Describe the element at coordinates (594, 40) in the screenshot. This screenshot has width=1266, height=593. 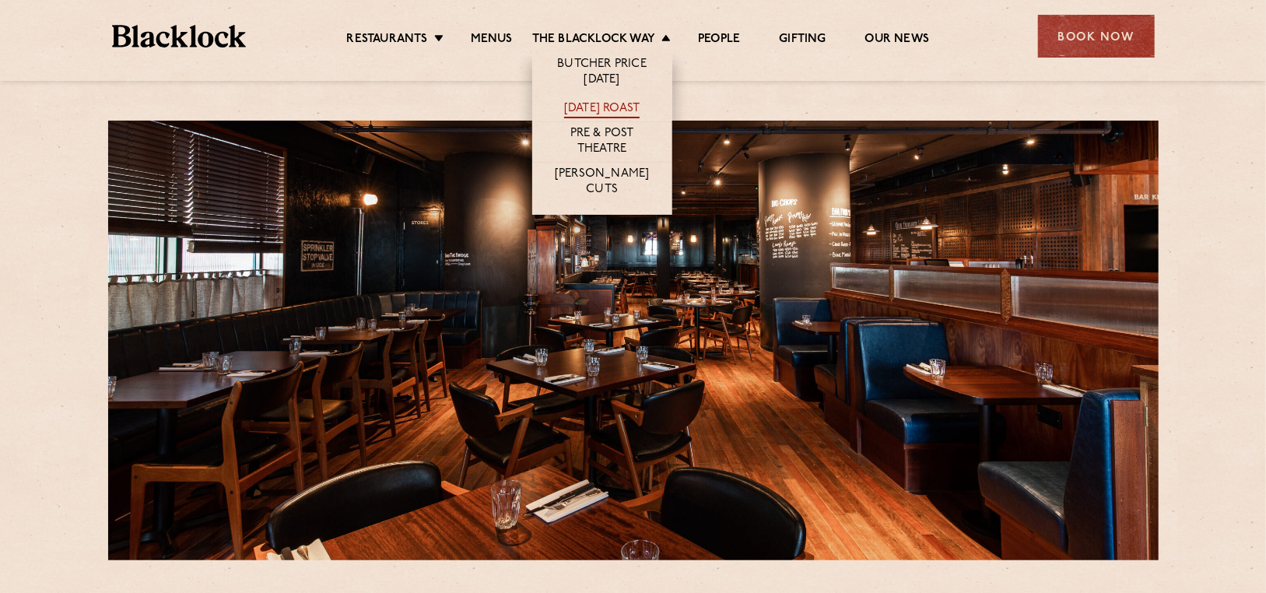
I see `a: The Blacklock Way` at that location.